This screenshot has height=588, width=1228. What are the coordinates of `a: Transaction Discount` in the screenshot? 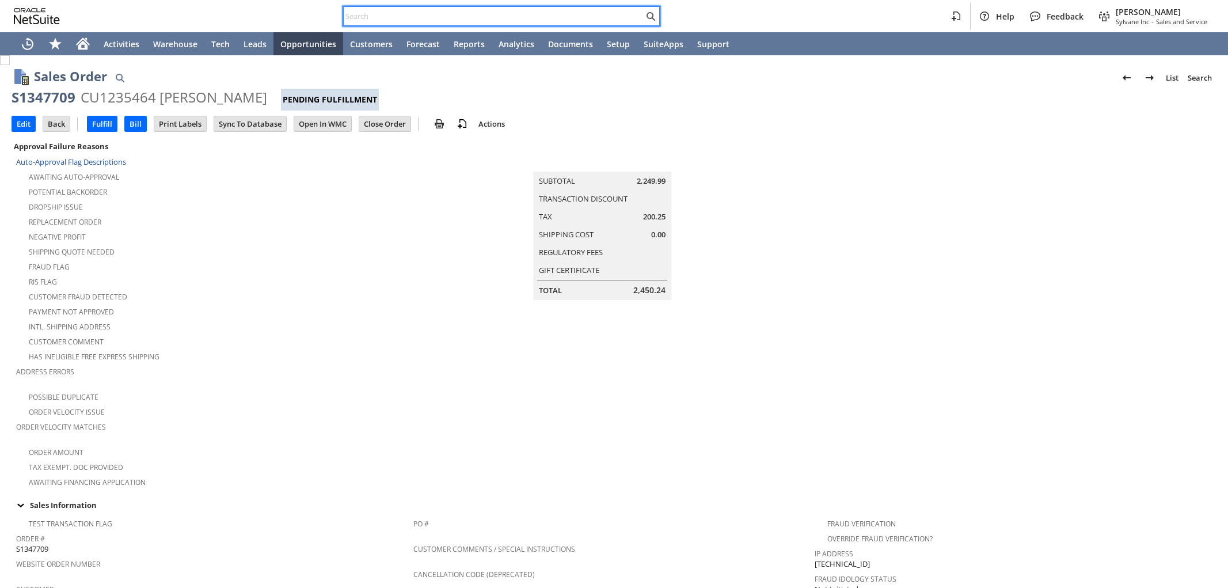 It's located at (583, 199).